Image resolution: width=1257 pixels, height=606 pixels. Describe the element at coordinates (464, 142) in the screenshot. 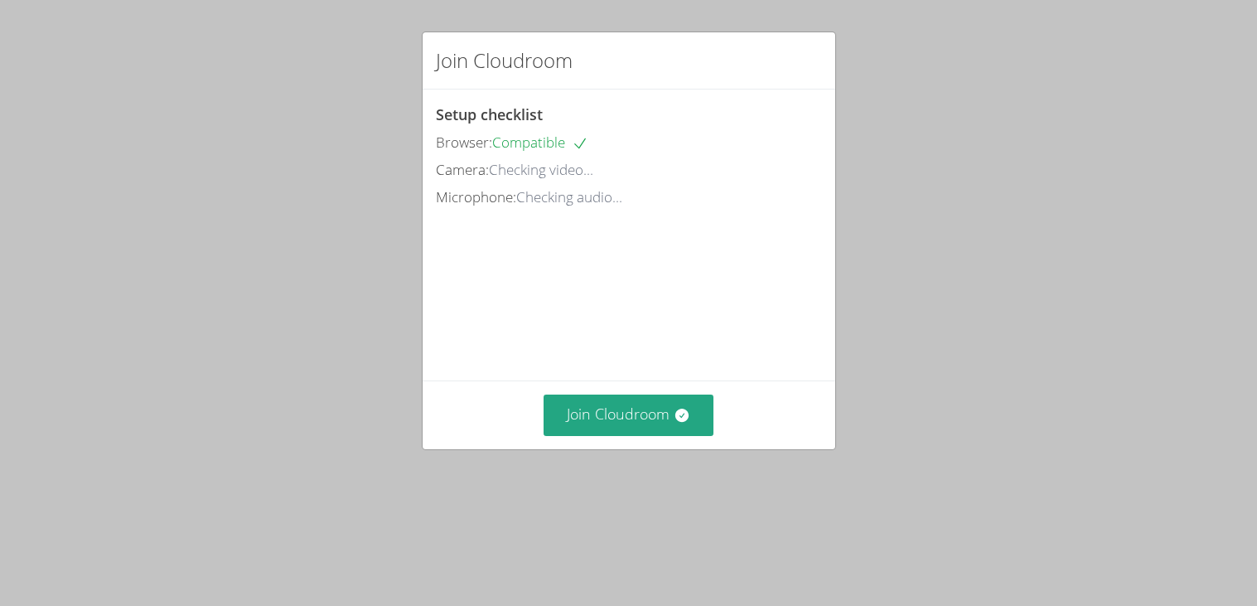

I see `span: Browser:` at that location.